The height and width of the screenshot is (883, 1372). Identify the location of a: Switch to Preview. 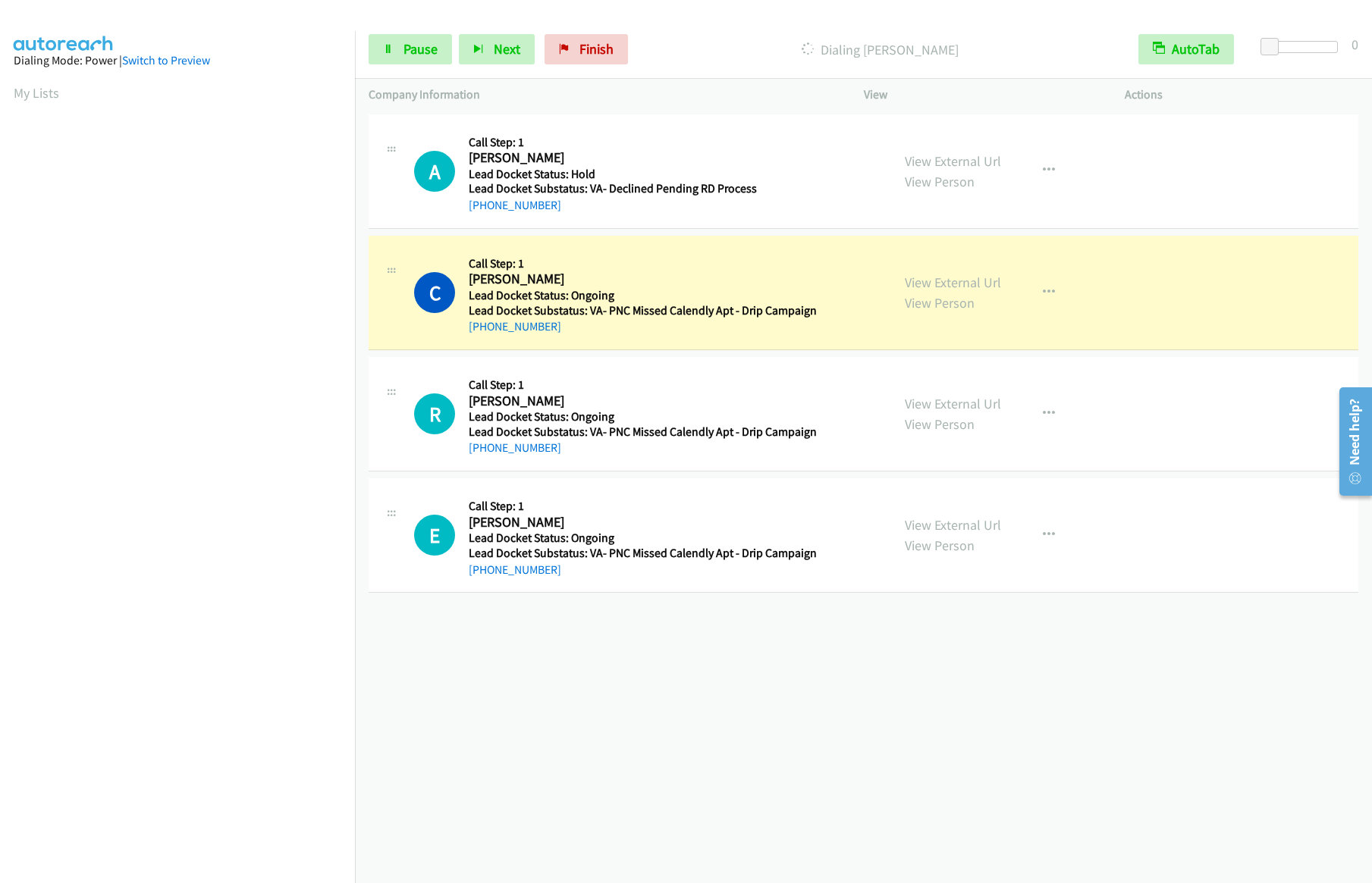
(166, 60).